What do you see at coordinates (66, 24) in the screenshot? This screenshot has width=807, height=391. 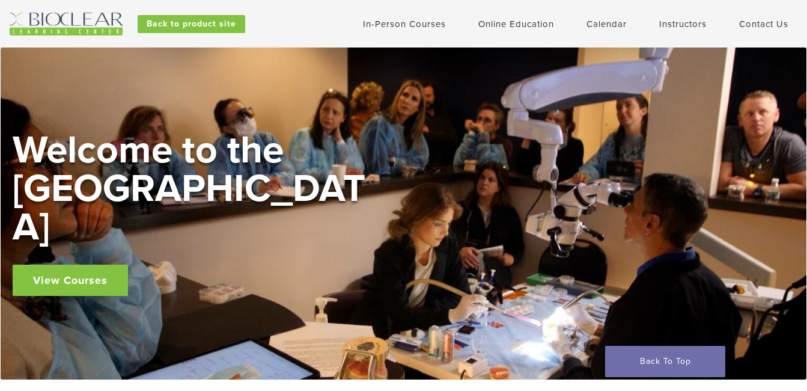 I see `img: Bioclear` at bounding box center [66, 24].